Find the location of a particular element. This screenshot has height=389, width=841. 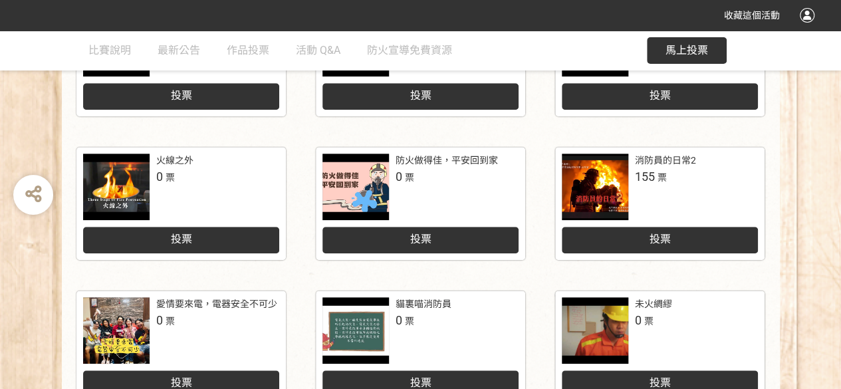

span: 防火宣導免費資源 is located at coordinates (410, 50).